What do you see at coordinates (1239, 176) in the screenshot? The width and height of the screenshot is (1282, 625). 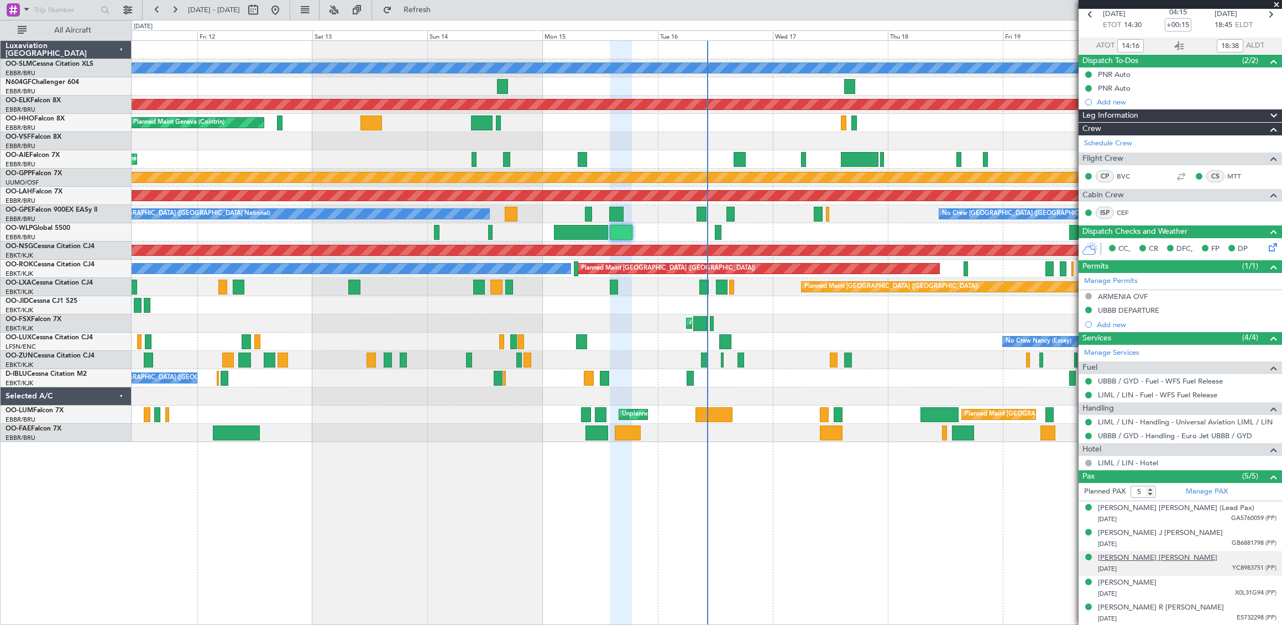 I see `a: MTT` at bounding box center [1239, 176].